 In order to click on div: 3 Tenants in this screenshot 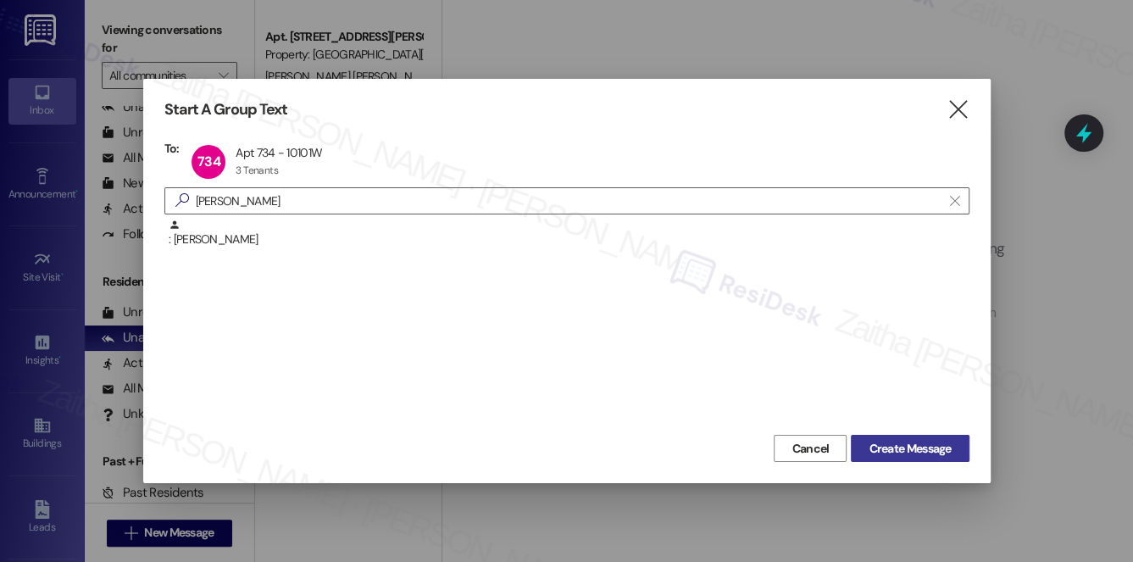, I will do `click(257, 170)`.